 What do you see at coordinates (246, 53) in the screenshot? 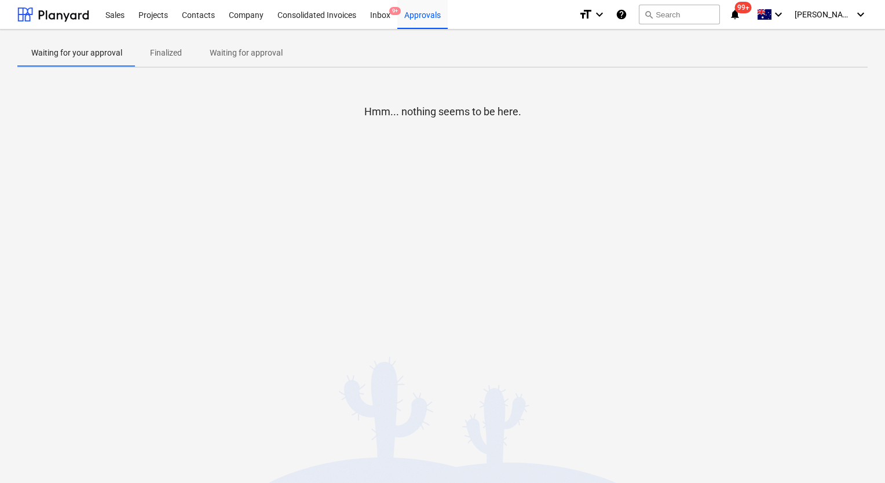
I see `p: Waiting for approval` at bounding box center [246, 53].